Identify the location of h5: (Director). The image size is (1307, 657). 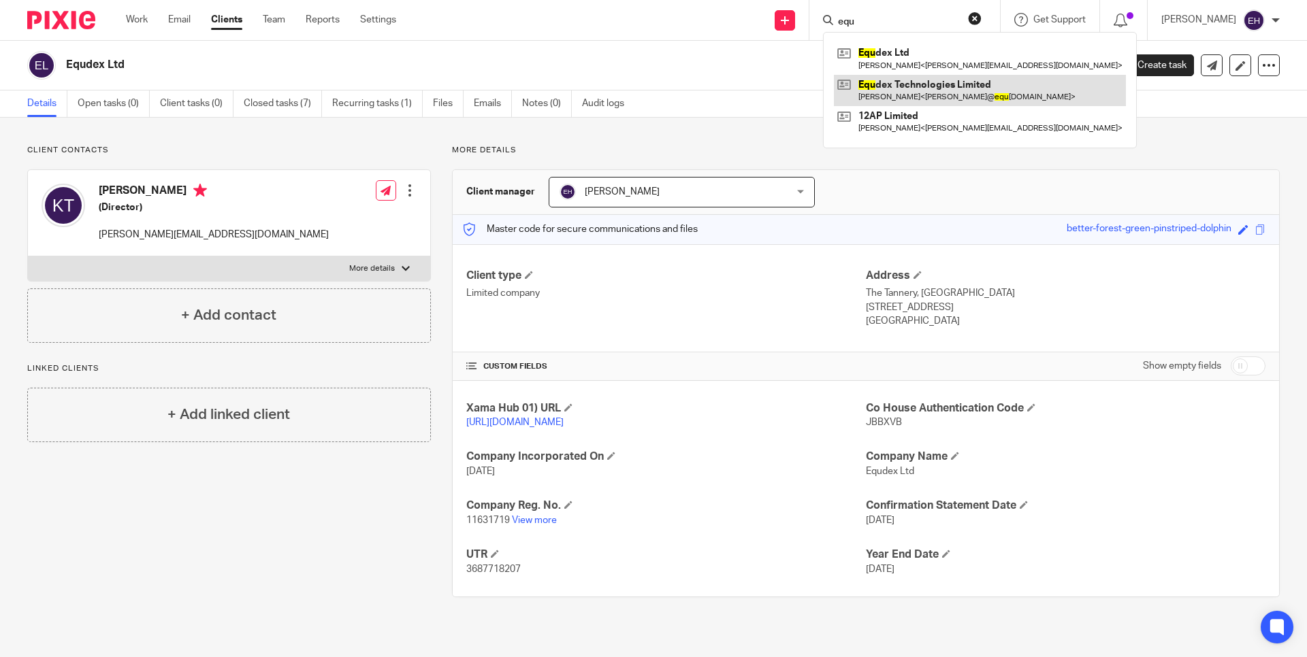
(214, 208).